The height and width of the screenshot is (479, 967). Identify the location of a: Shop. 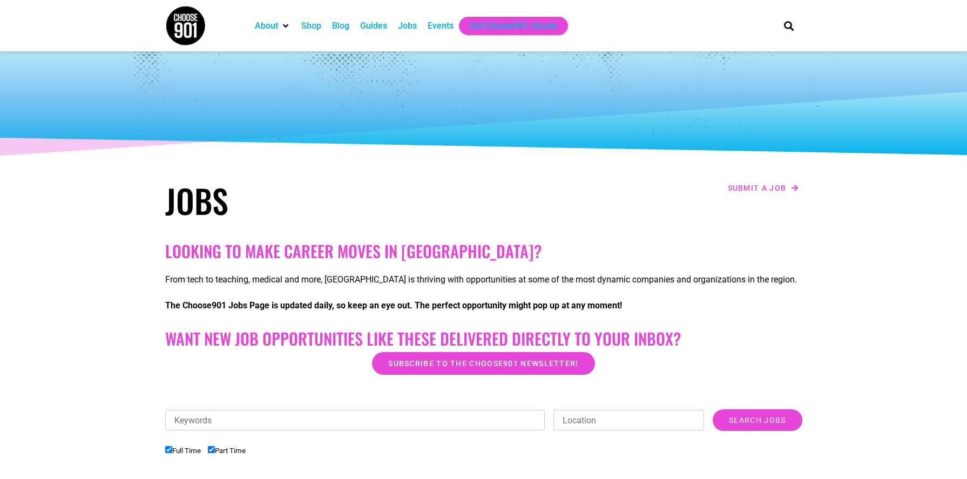
(311, 26).